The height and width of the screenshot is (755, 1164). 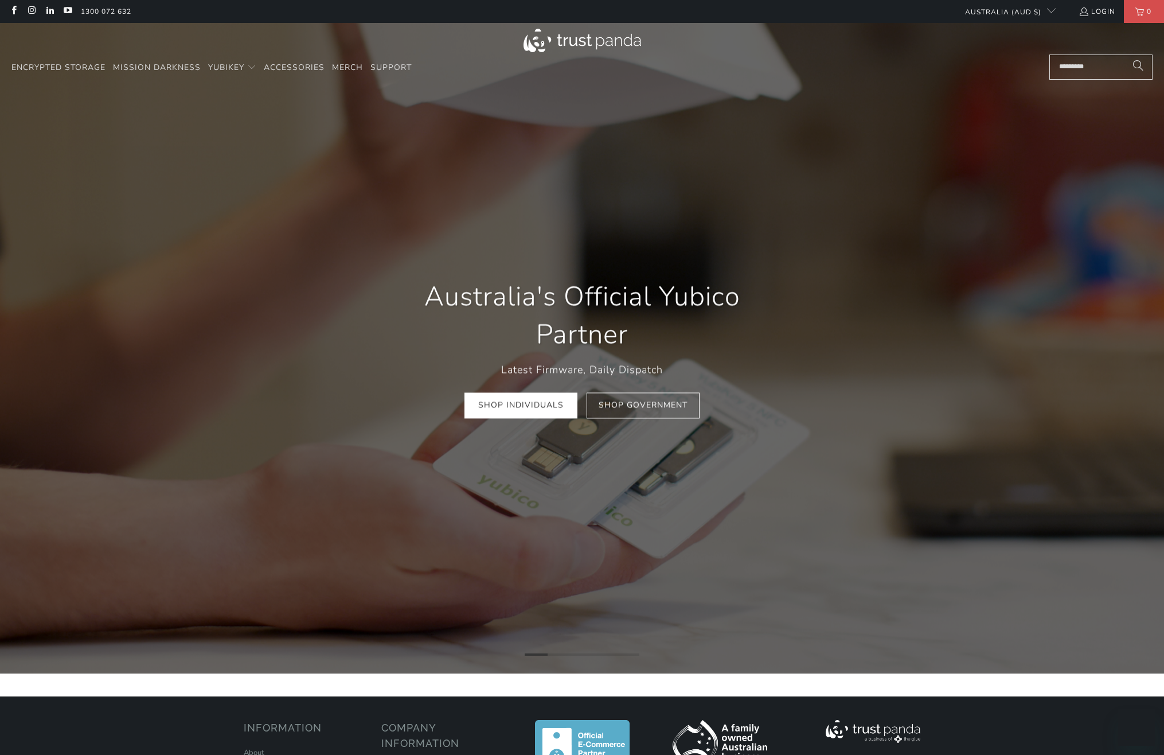 I want to click on li: Page dot 2, so click(x=559, y=654).